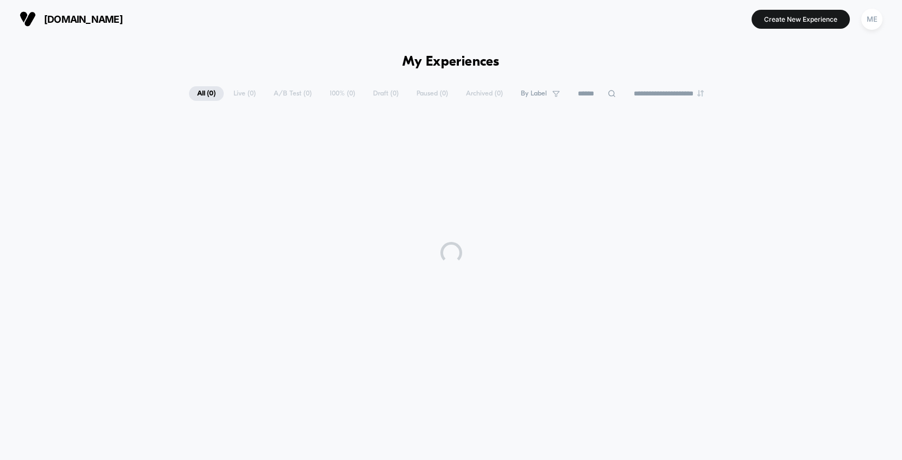  What do you see at coordinates (700, 93) in the screenshot?
I see `img: end` at bounding box center [700, 93].